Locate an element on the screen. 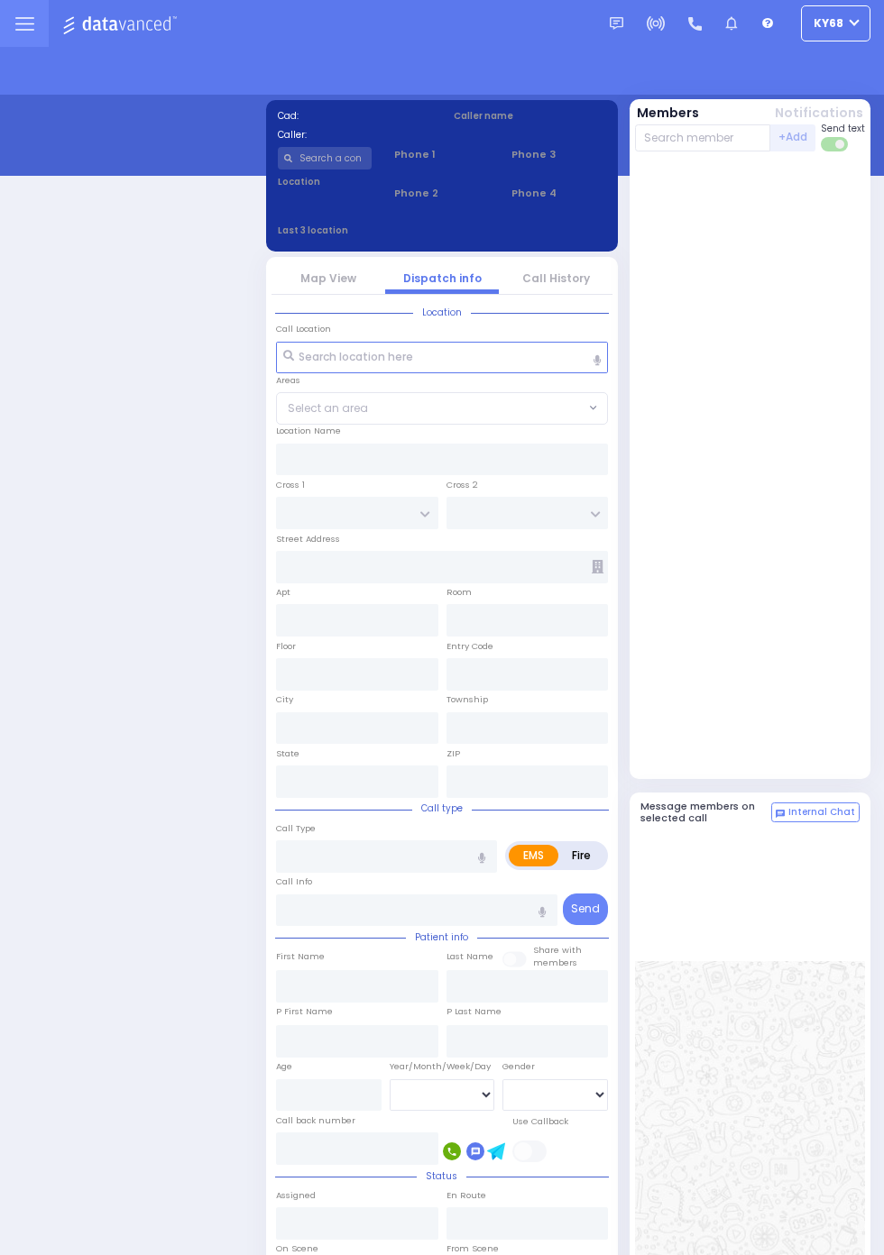 The width and height of the screenshot is (884, 1255). label: Age is located at coordinates (284, 1067).